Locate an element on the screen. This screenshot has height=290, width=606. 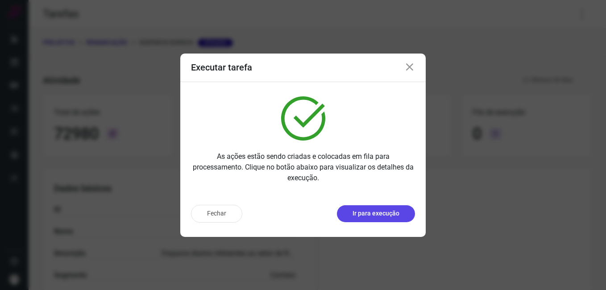
img: verified.svg is located at coordinates (303, 118).